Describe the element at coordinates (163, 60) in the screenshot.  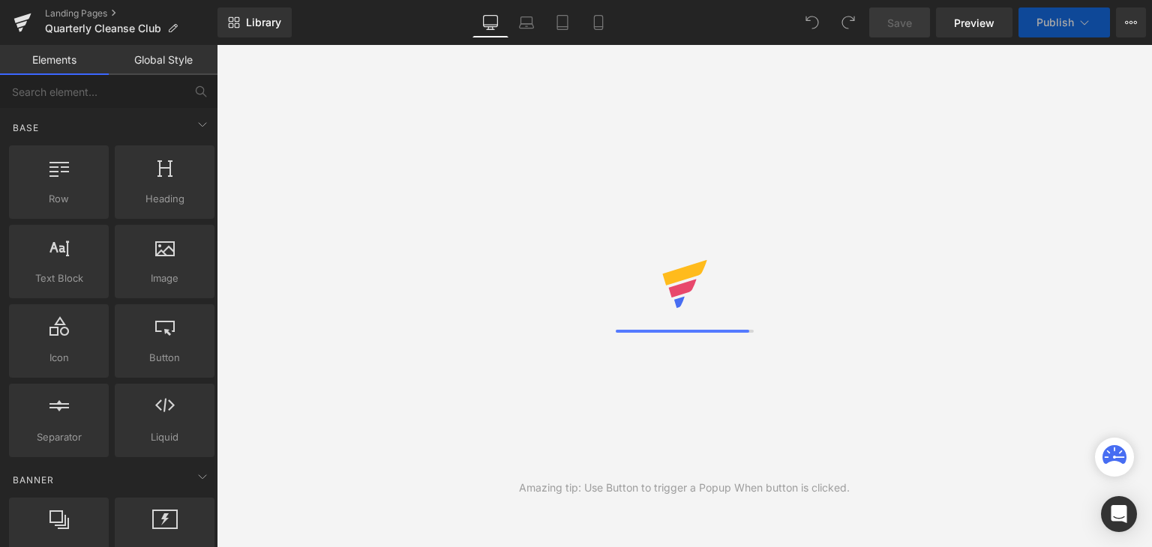
I see `a: Global Style` at that location.